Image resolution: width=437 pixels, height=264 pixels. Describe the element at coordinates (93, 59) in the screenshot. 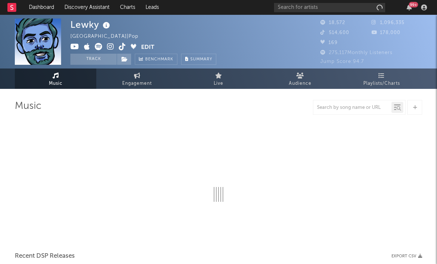

I see `button: Track` at that location.